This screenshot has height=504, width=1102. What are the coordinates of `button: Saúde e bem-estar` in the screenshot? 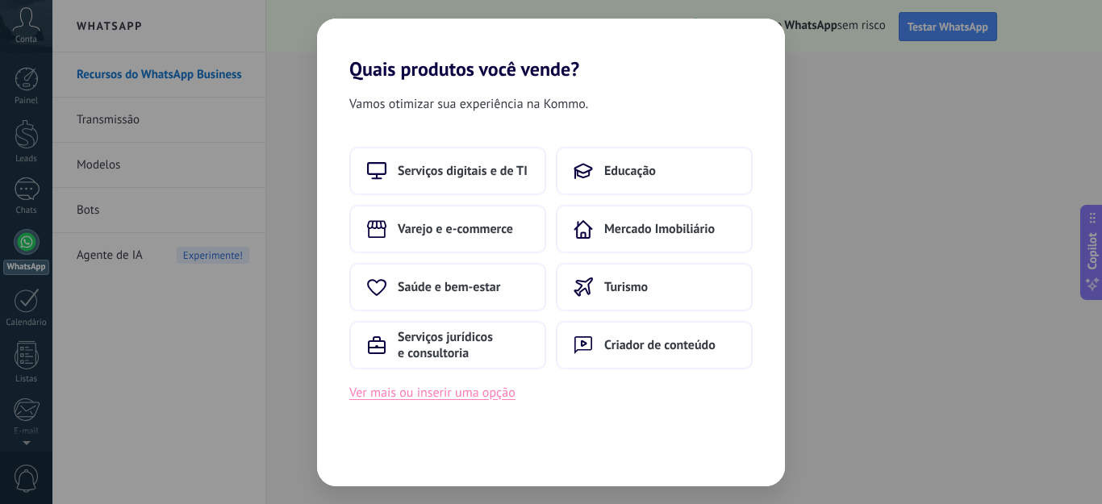 It's located at (448, 287).